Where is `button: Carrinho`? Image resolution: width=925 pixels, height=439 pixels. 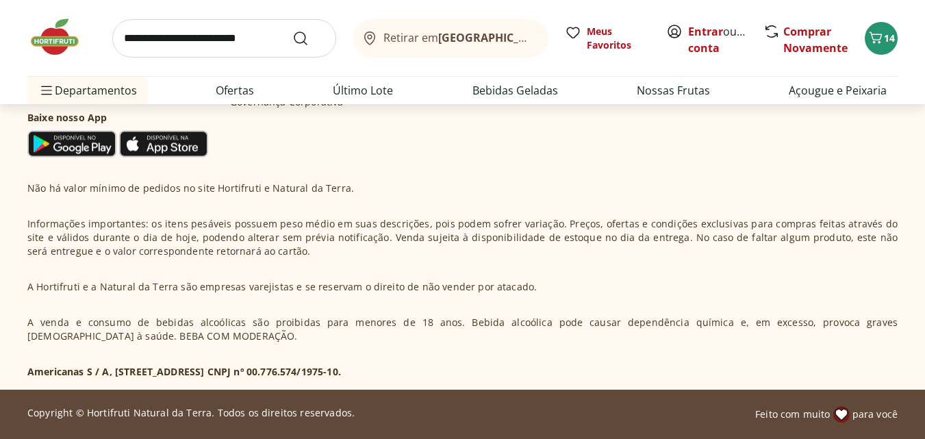
button: Carrinho is located at coordinates (881, 38).